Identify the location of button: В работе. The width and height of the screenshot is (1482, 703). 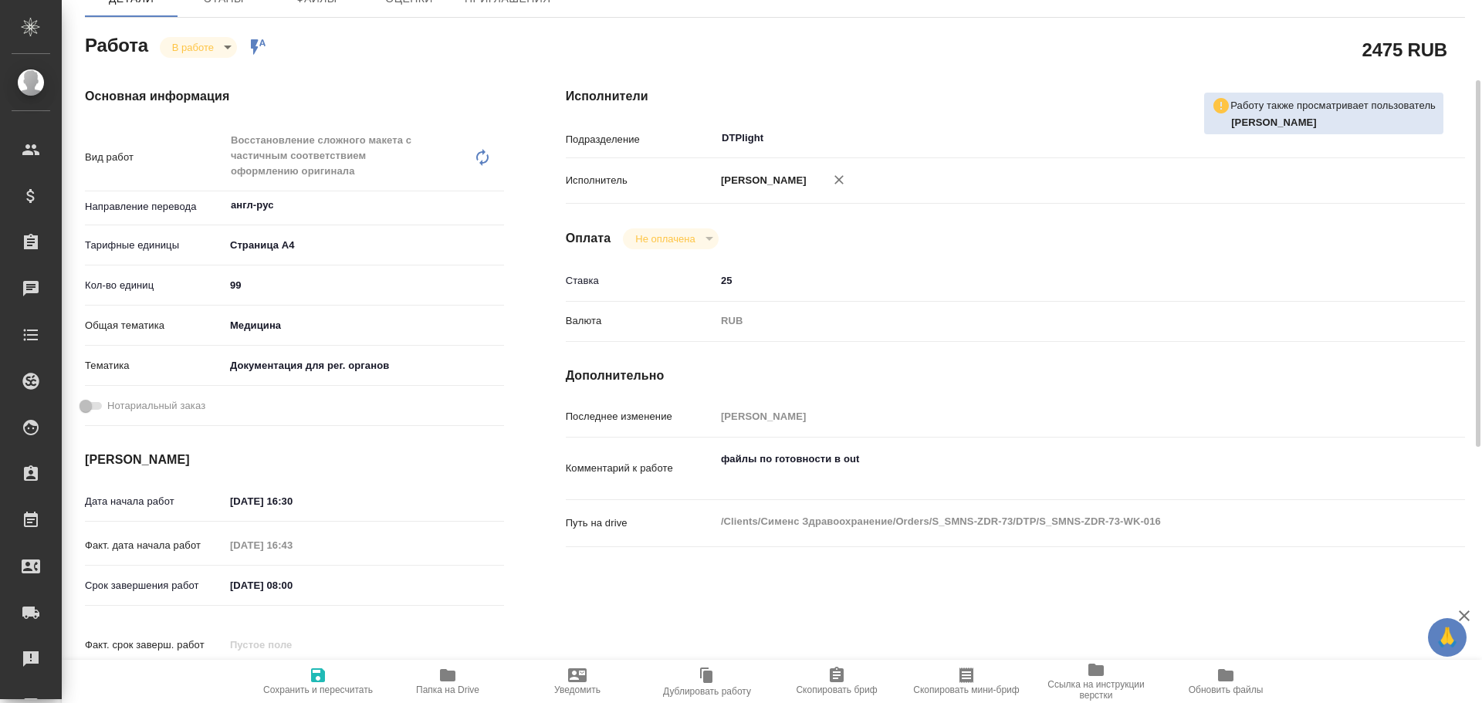
(193, 47).